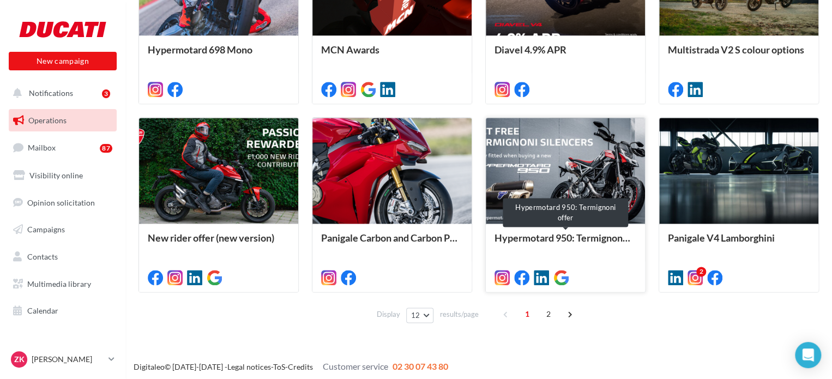 Image resolution: width=832 pixels, height=379 pixels. I want to click on a: Campaigns, so click(63, 229).